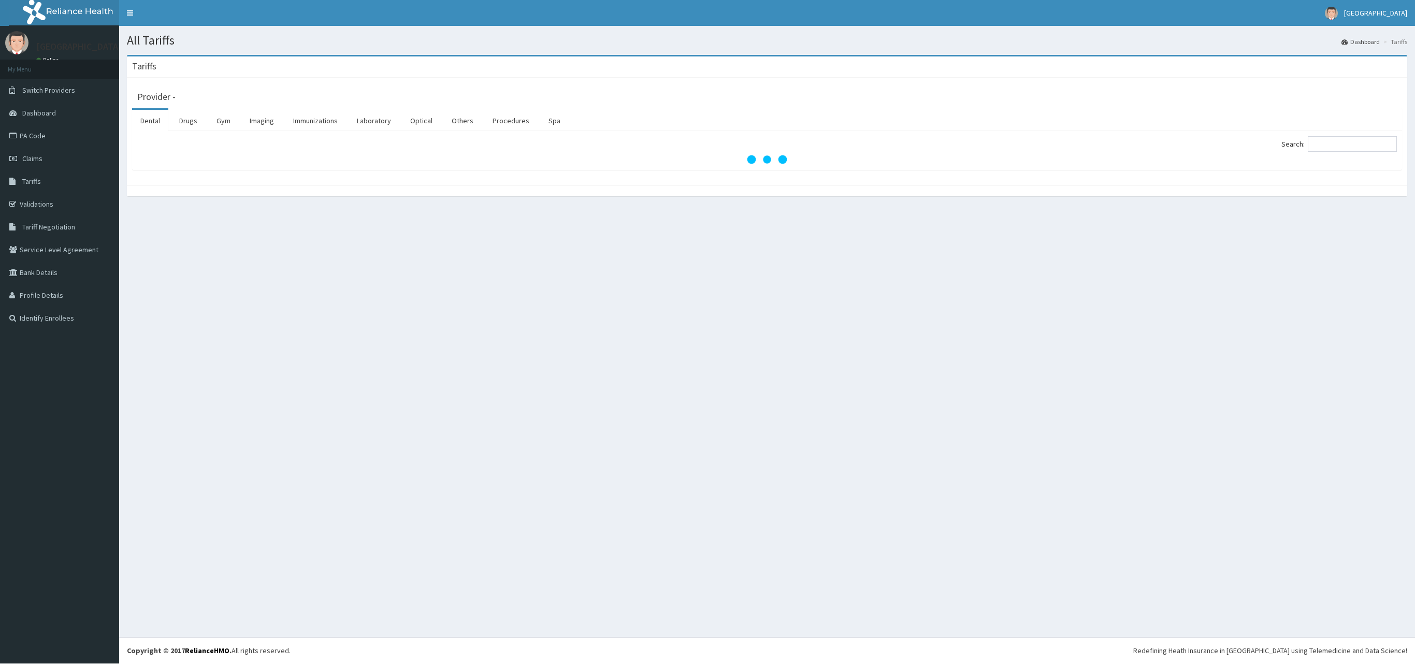 The image size is (1415, 664). Describe the element at coordinates (32, 181) in the screenshot. I see `span: Tariffs` at that location.